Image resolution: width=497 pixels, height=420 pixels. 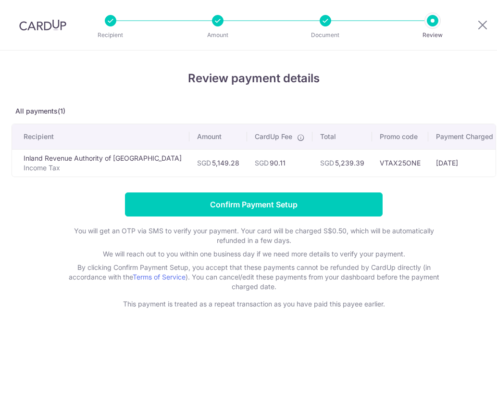 I want to click on th: Amount, so click(x=218, y=137).